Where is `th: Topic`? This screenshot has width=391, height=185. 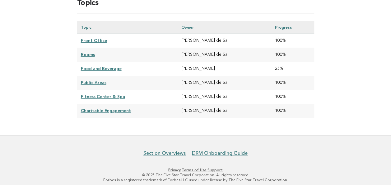 th: Topic is located at coordinates (127, 27).